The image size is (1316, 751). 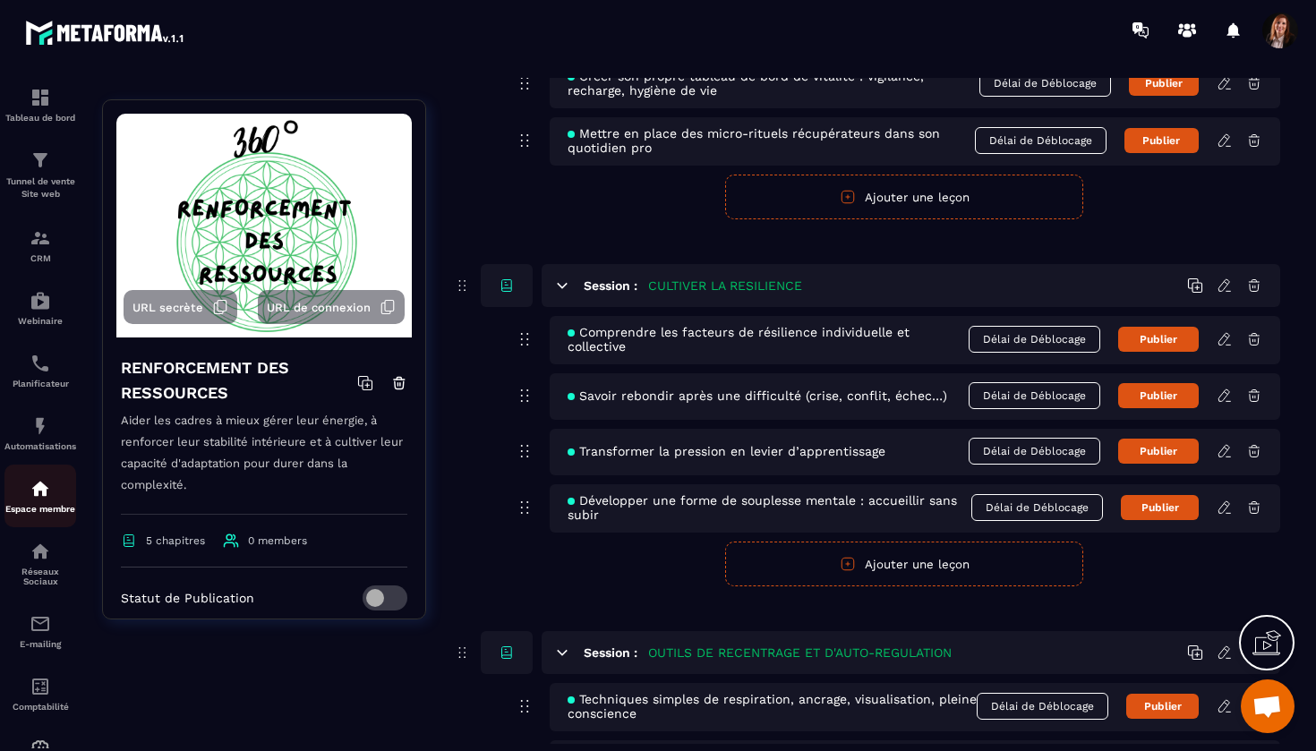 What do you see at coordinates (40, 258) in the screenshot?
I see `p: CRM` at bounding box center [40, 258].